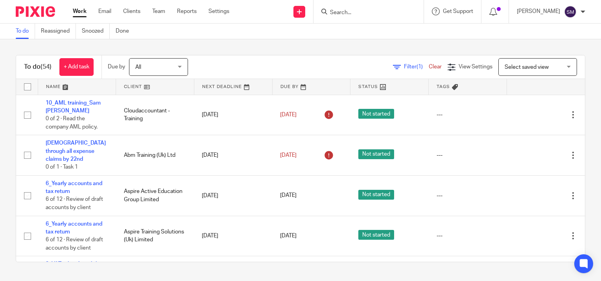 This screenshot has height=281, width=601. What do you see at coordinates (155, 195) in the screenshot?
I see `td: Aspire Active Education Group Limited` at bounding box center [155, 195].